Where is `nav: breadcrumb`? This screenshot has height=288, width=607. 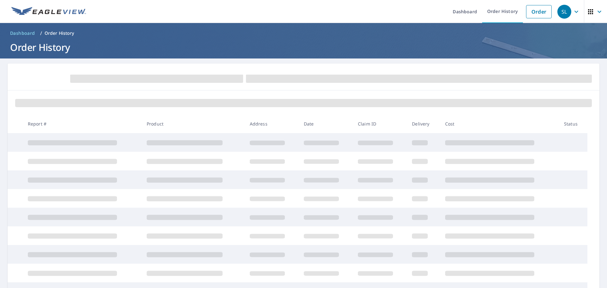 nav: breadcrumb is located at coordinates (303, 33).